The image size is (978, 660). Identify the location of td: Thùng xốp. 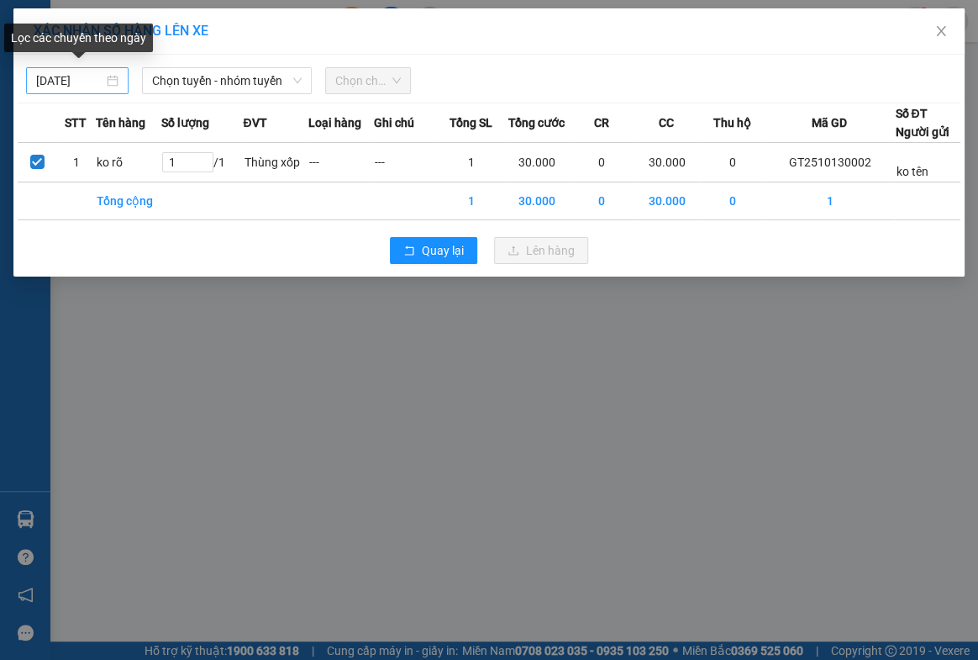
(276, 162).